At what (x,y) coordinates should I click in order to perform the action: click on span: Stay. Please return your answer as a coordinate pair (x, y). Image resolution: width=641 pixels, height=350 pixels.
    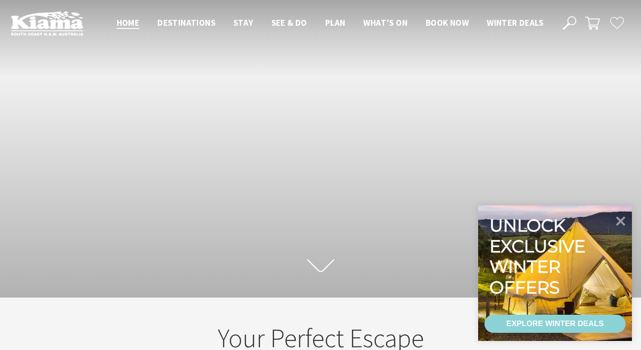
    Looking at the image, I should click on (243, 23).